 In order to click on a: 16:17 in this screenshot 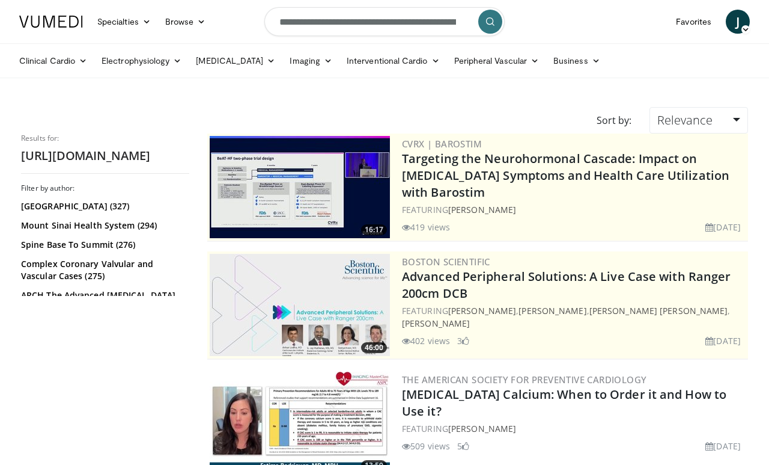, I will do `click(300, 187)`.